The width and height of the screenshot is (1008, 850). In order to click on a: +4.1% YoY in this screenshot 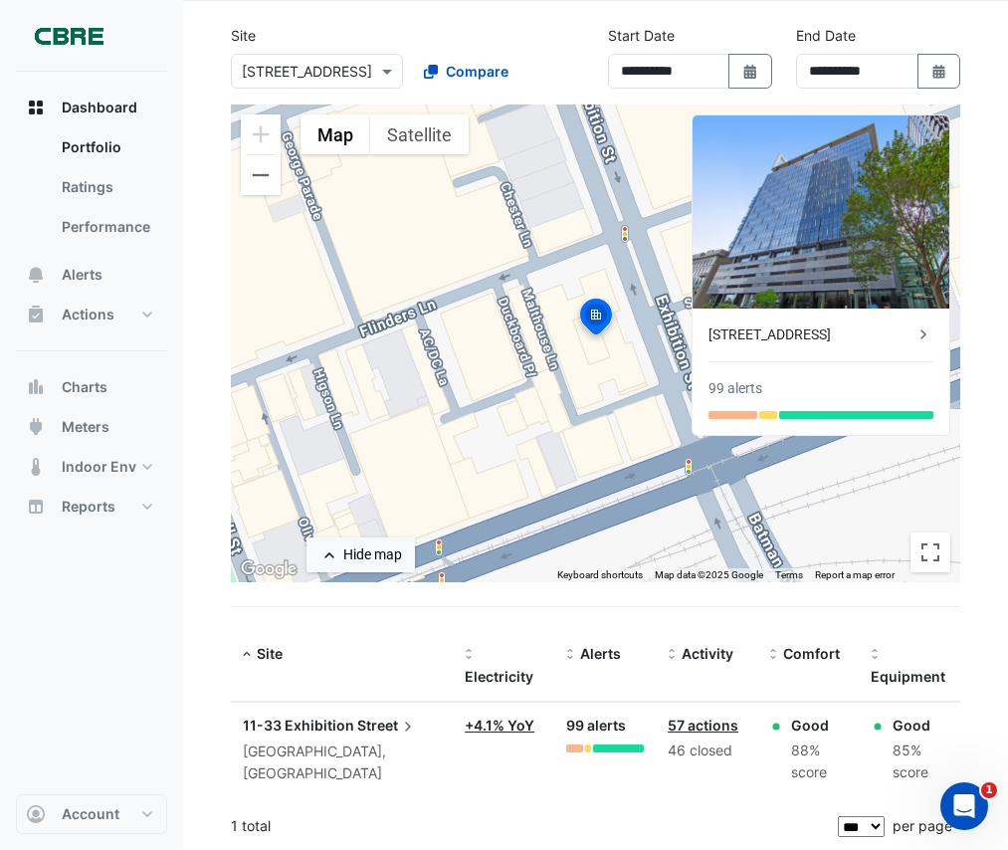, I will do `click(500, 724)`.